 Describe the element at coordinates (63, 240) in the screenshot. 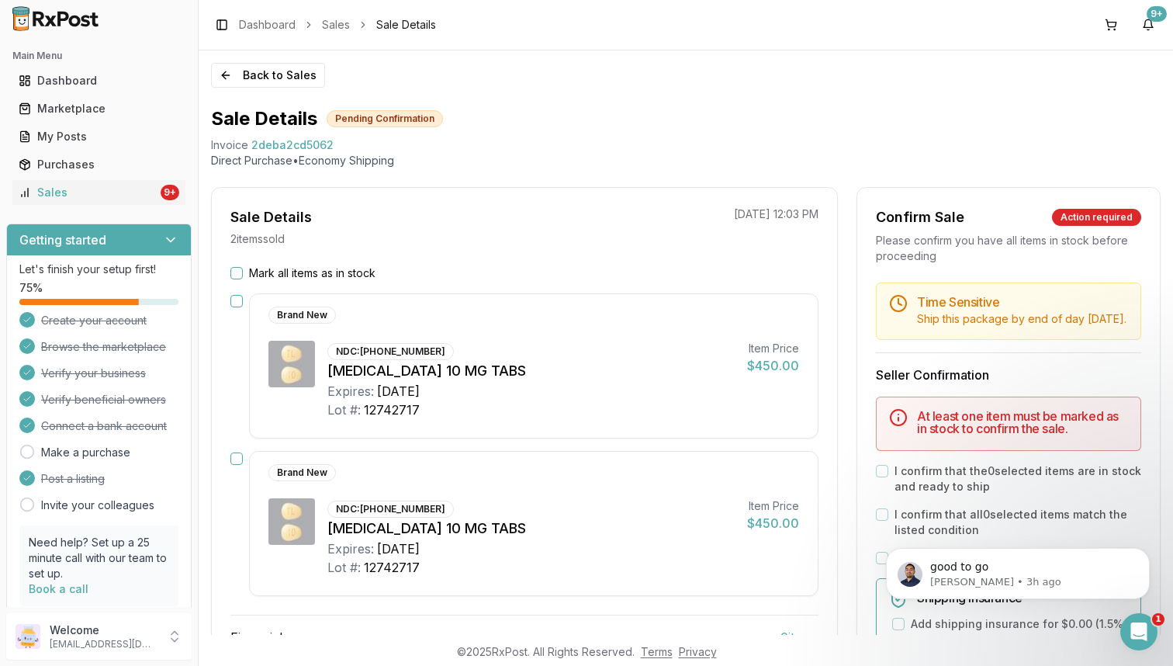

I see `h3: Getting started` at that location.